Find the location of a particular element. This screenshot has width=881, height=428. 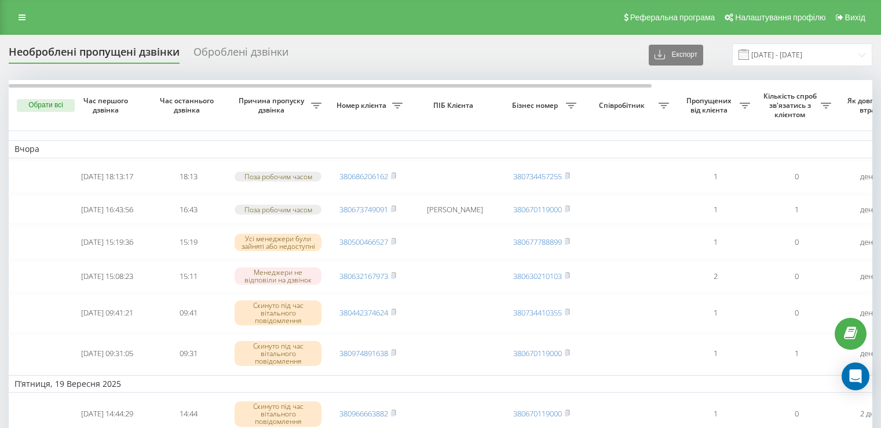

span: ПІБ Клієнта is located at coordinates (455, 105).